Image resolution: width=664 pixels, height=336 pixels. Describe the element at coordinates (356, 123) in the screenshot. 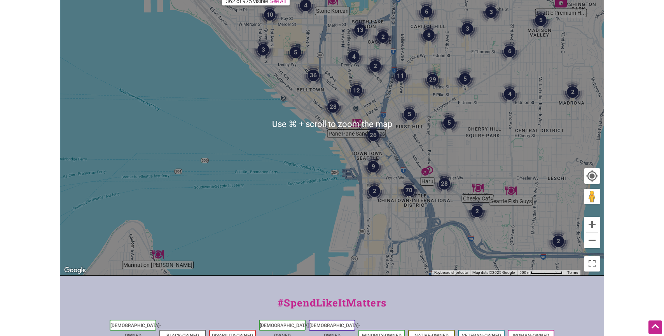

I see `div: Pane Pane Sandwiches` at that location.